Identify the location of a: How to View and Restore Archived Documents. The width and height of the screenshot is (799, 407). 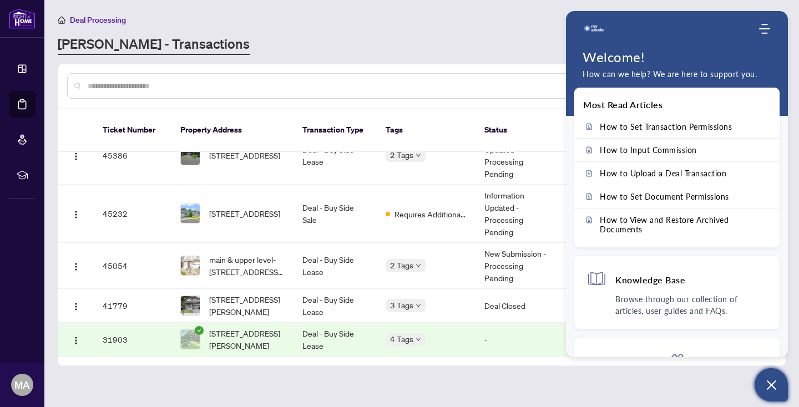
(677, 225).